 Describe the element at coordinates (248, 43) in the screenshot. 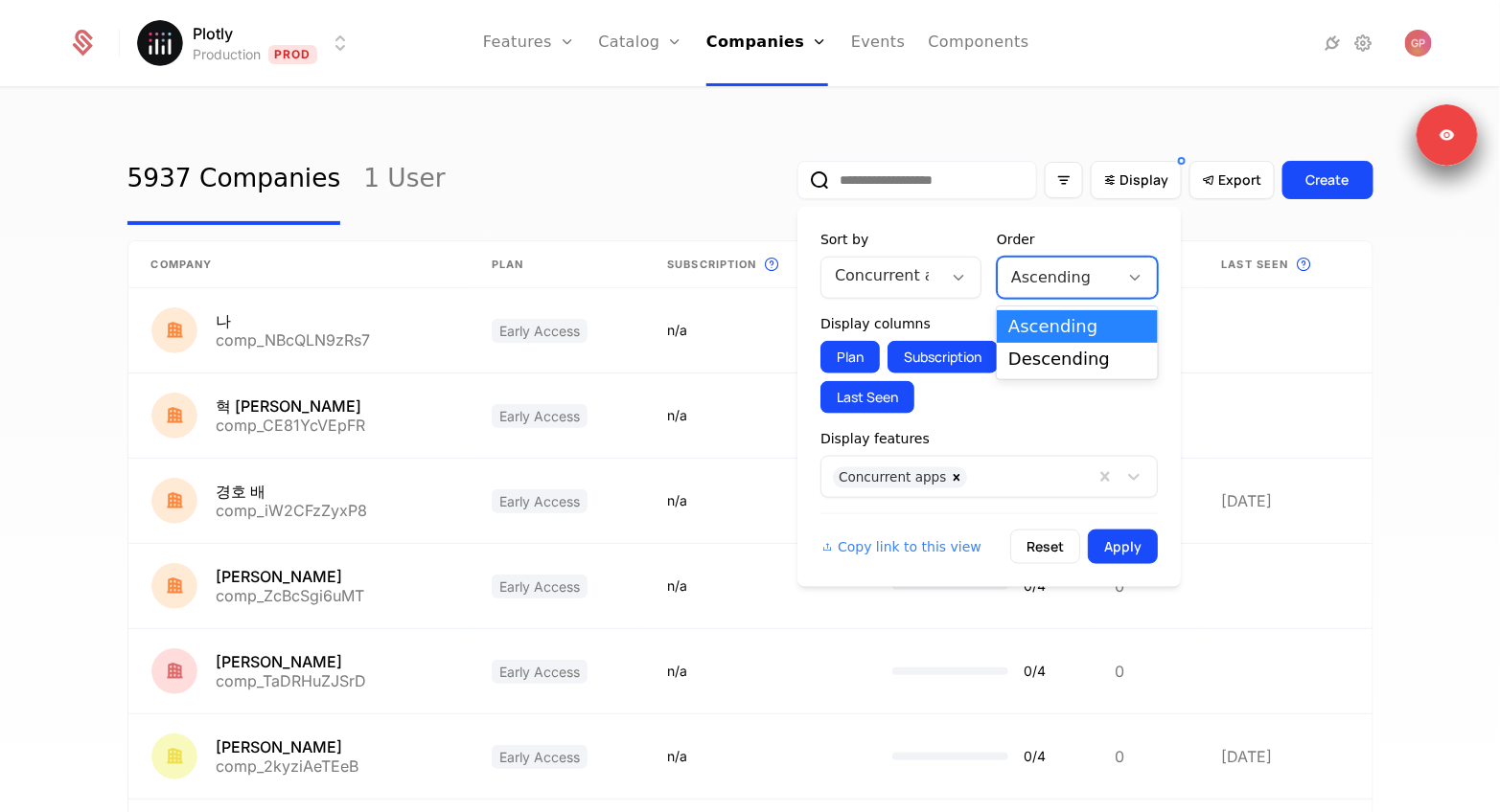

I see `button: Select environment` at that location.